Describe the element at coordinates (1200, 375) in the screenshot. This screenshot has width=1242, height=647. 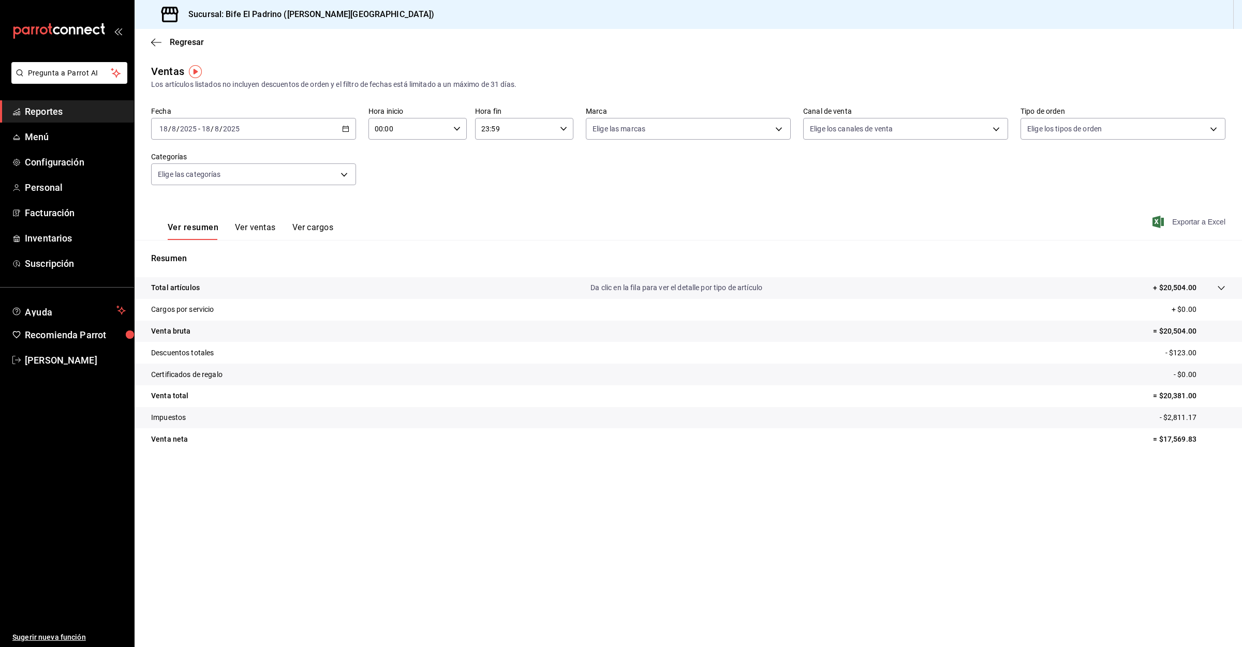
I see `p: - $0.00` at that location.